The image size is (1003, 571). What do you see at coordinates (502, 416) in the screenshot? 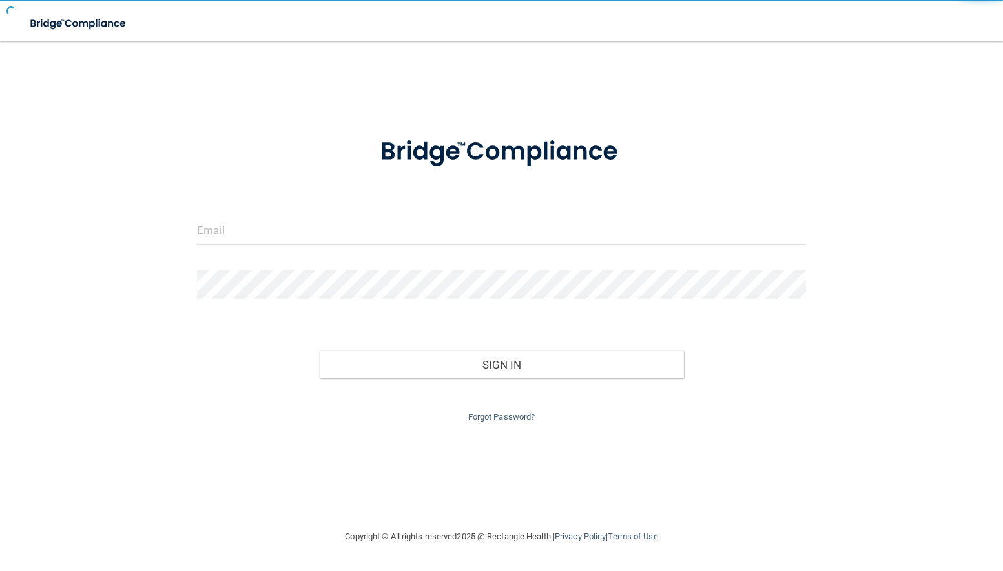
I see `a: Forgot Password?` at bounding box center [502, 416].